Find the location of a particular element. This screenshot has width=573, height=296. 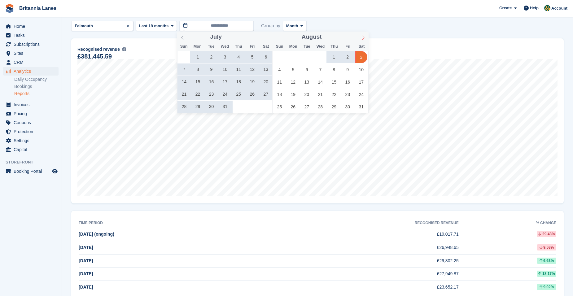

span: August 23, 2024 is located at coordinates (348, 94).